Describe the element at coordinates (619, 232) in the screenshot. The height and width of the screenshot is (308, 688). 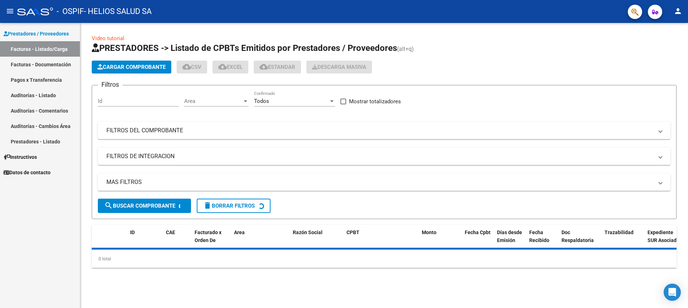
I see `span: Trazabilidad` at that location.